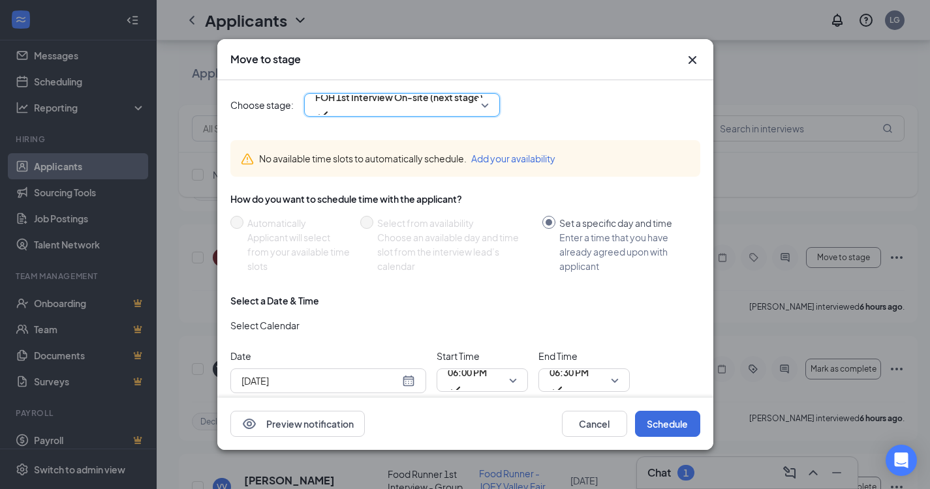  Describe the element at coordinates (249, 424) in the screenshot. I see `svg: Eye` at that location.